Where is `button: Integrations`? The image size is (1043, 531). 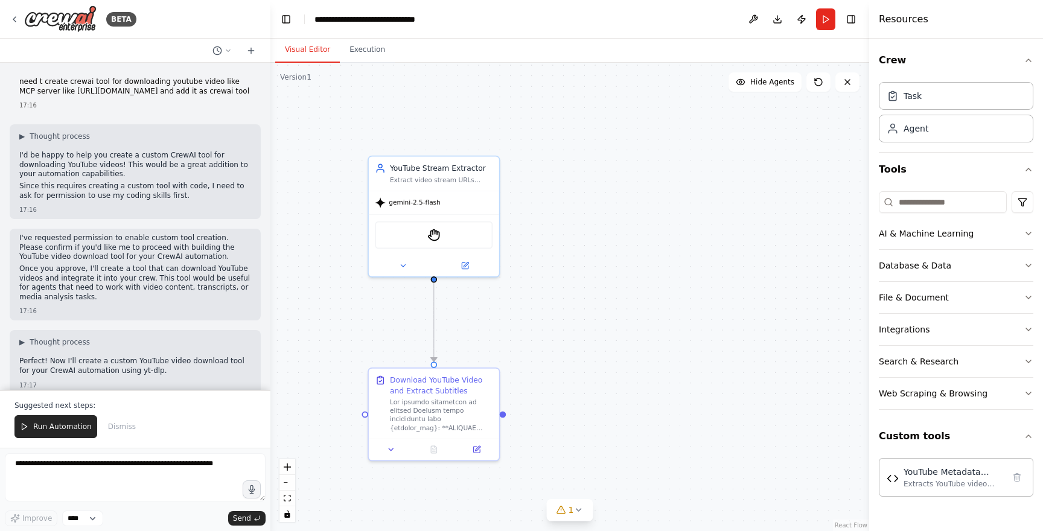 button: Integrations is located at coordinates (956, 329).